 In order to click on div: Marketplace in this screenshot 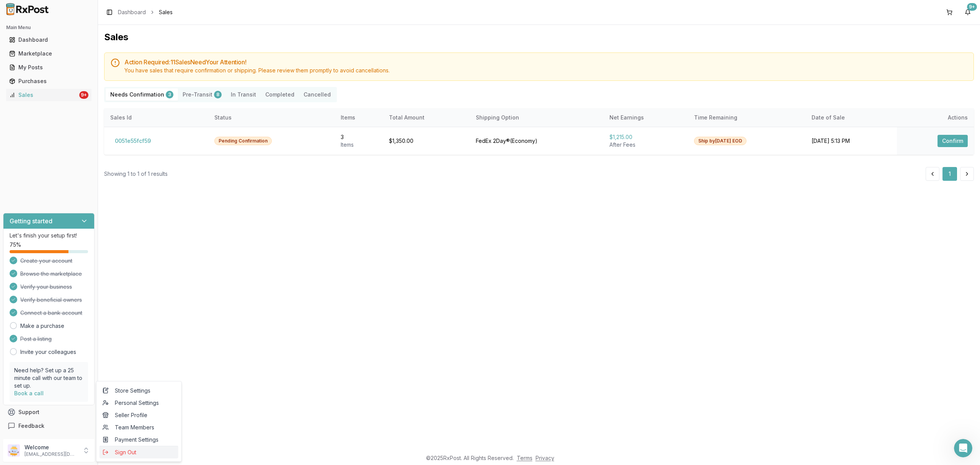, I will do `click(49, 54)`.